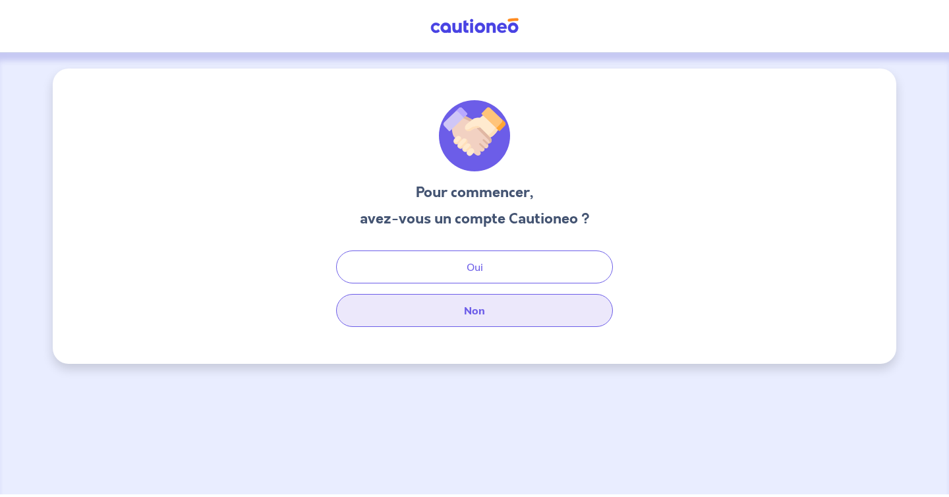 Image resolution: width=949 pixels, height=497 pixels. What do you see at coordinates (475, 193) in the screenshot?
I see `h3: Pour commencer,` at bounding box center [475, 193].